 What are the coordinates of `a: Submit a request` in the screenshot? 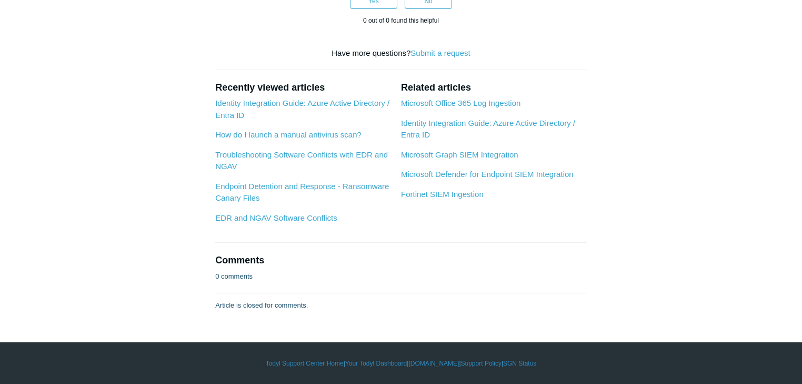 It's located at (440, 53).